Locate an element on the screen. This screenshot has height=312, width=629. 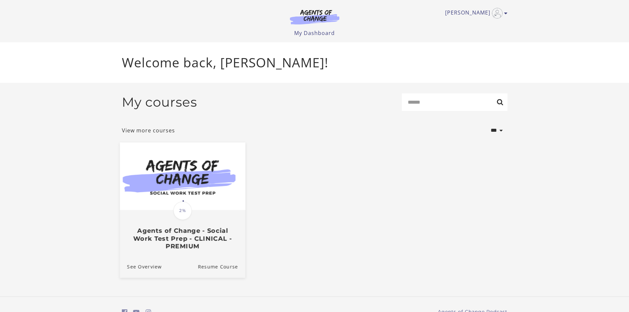
span: 2% is located at coordinates (182, 211).